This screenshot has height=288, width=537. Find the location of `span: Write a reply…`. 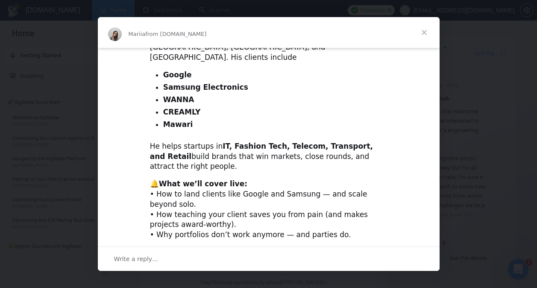

span: Write a reply… is located at coordinates (136, 259).